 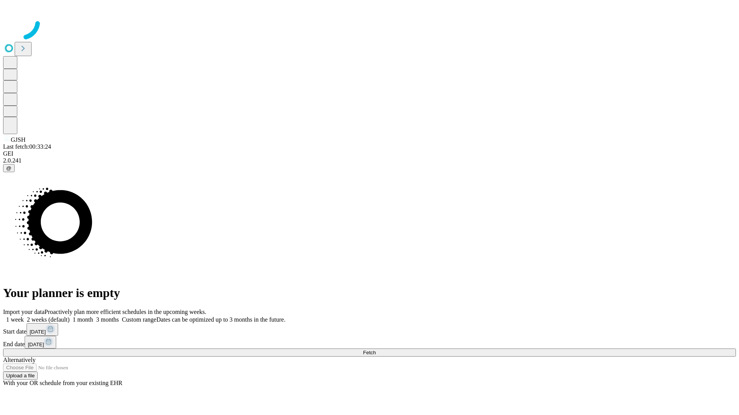 What do you see at coordinates (220, 320) in the screenshot?
I see `span: Dates can be optimized up to 3 months in the future.` at bounding box center [220, 320].